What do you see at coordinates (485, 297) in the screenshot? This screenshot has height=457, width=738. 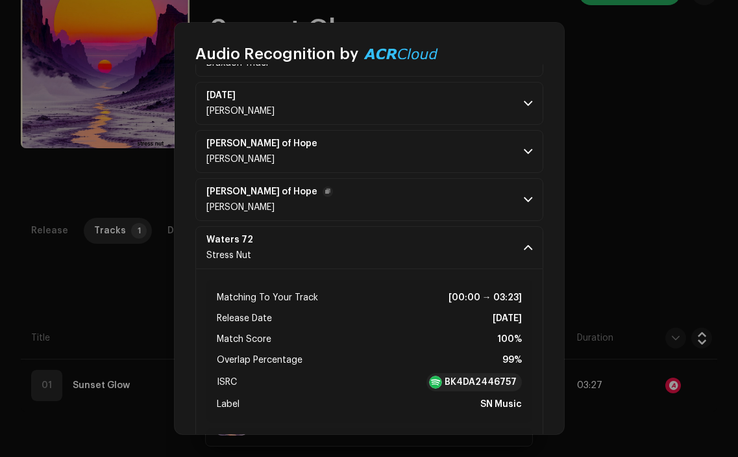 I see `strong: [00:00 → 03:23]` at bounding box center [485, 297].